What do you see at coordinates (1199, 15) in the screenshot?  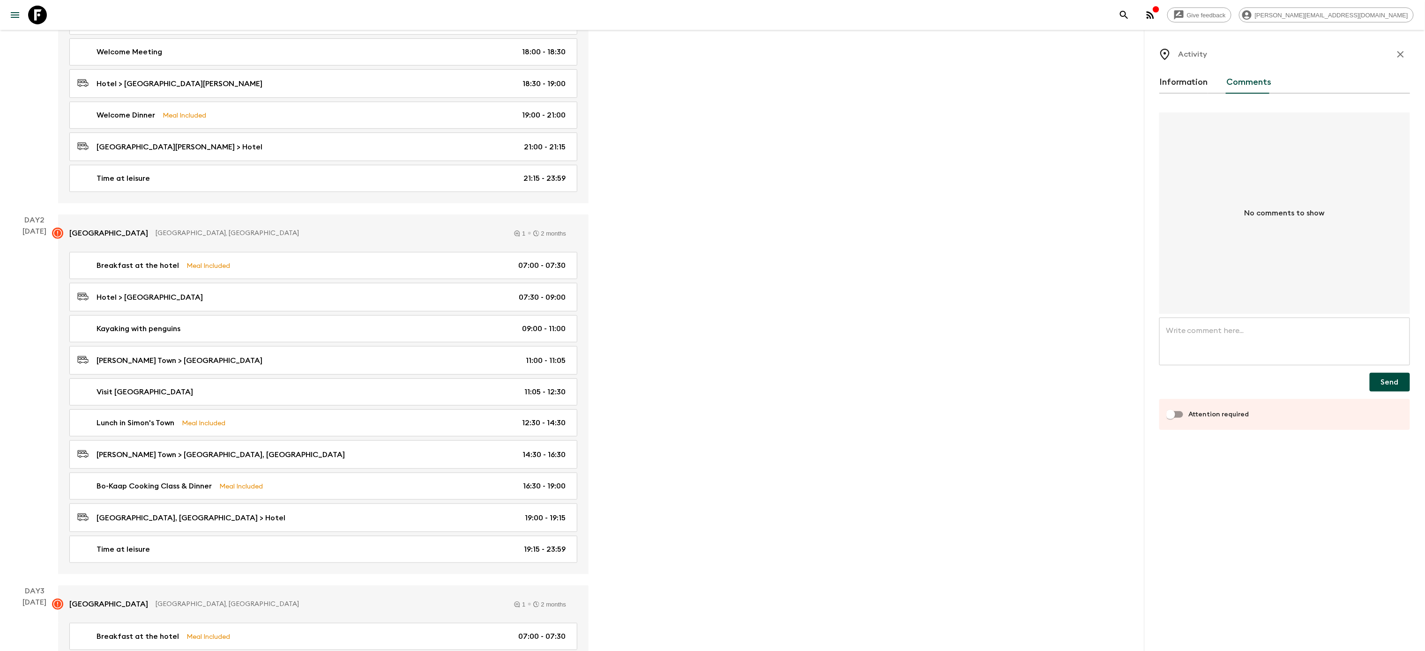 I see `a: Give feedback` at bounding box center [1199, 15].